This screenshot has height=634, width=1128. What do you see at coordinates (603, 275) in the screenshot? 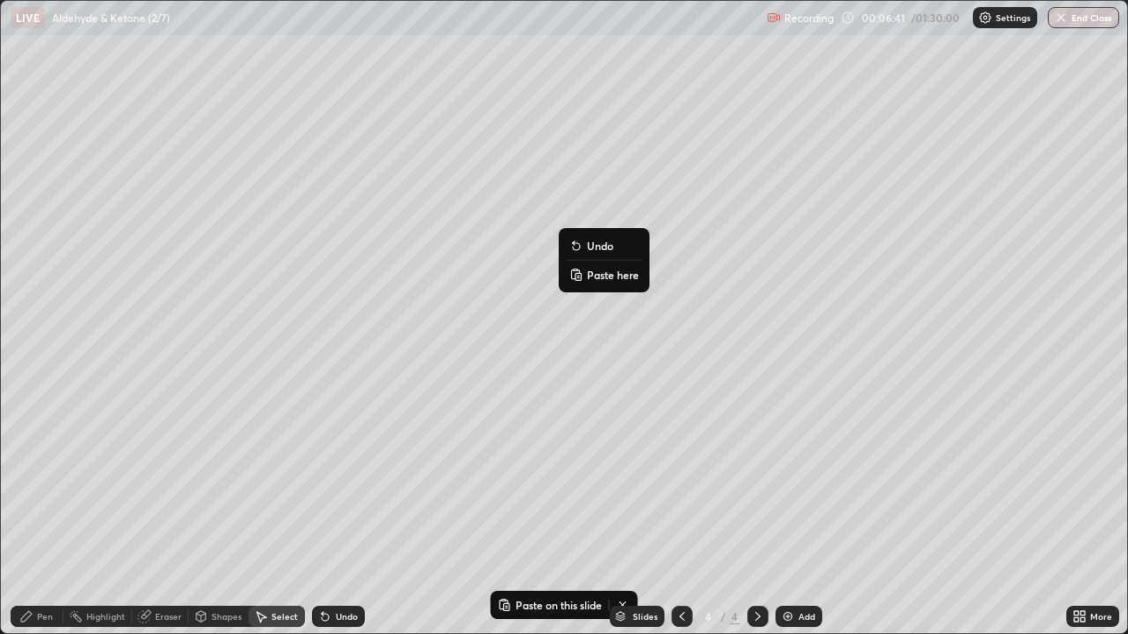
I see `button: Paste here` at bounding box center [603, 275].